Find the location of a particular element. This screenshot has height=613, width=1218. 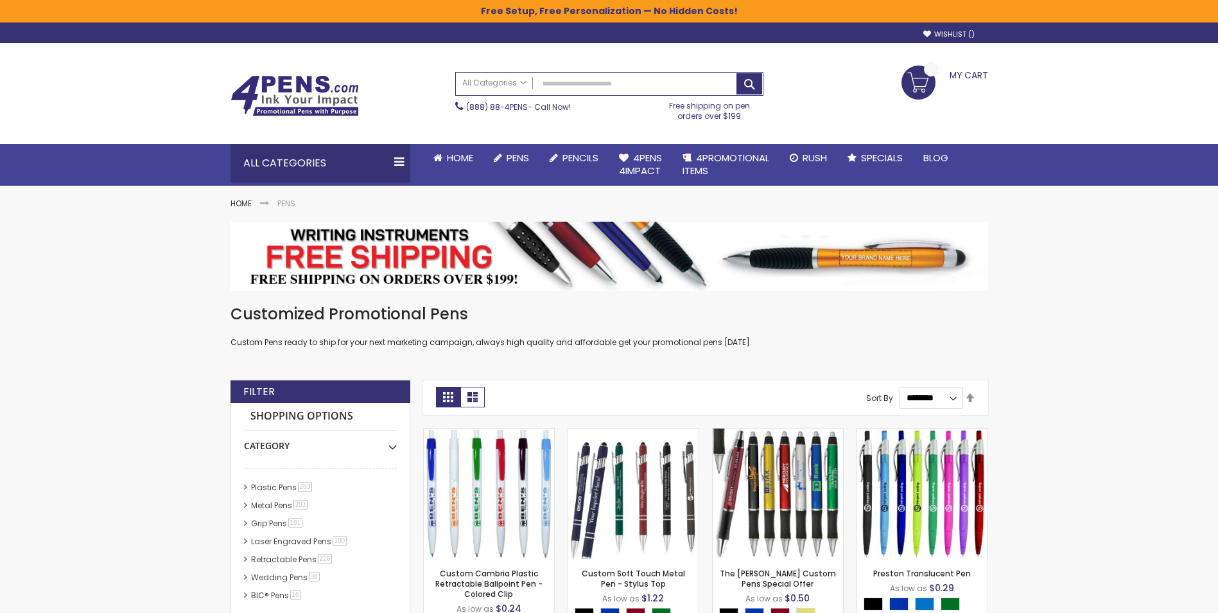

a: All Categories is located at coordinates (494, 83).